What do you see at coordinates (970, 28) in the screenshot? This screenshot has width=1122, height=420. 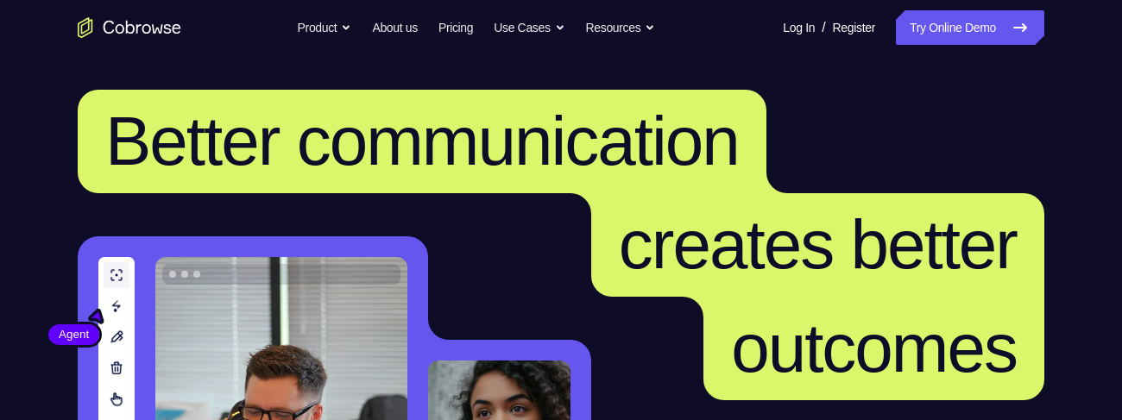 I see `a: Try Online Demo` at bounding box center [970, 28].